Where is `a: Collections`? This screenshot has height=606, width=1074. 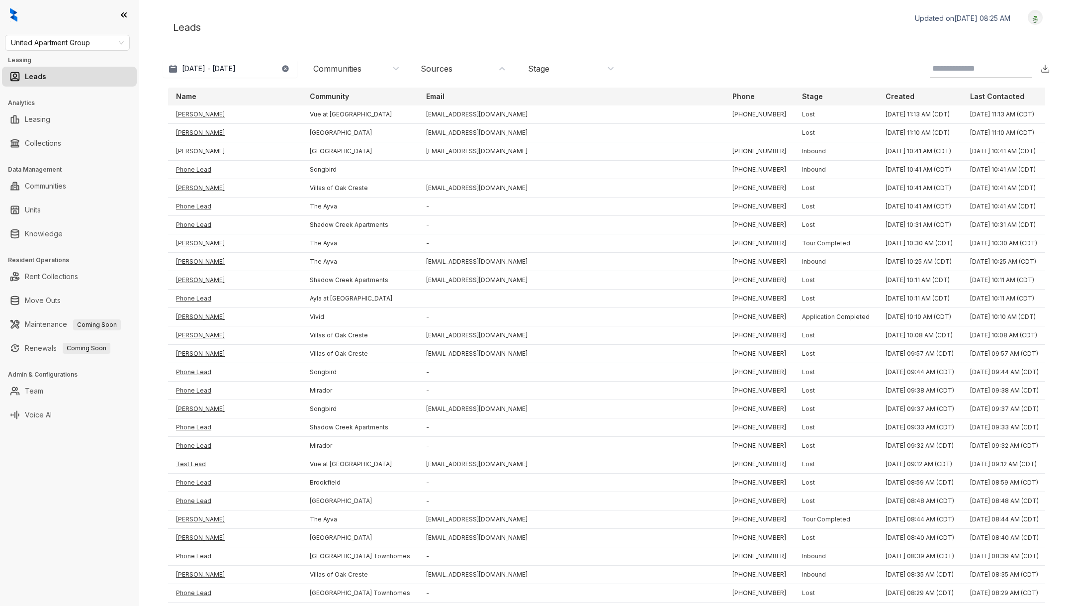 a: Collections is located at coordinates (43, 143).